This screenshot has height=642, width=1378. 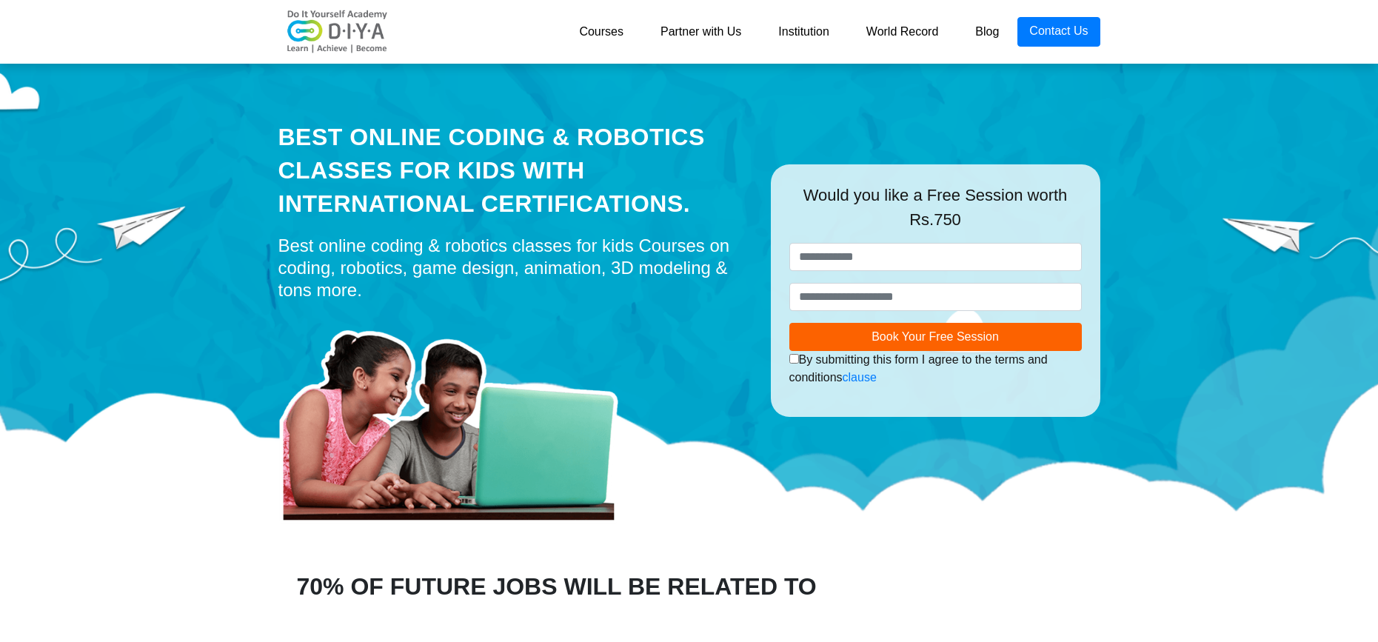 I want to click on button: Book Your Free Session, so click(x=935, y=337).